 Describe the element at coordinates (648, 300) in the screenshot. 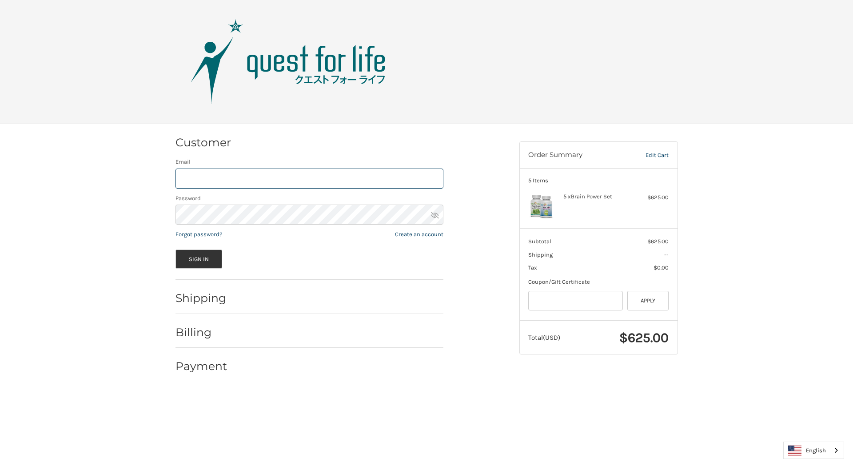

I see `button: Apply` at that location.